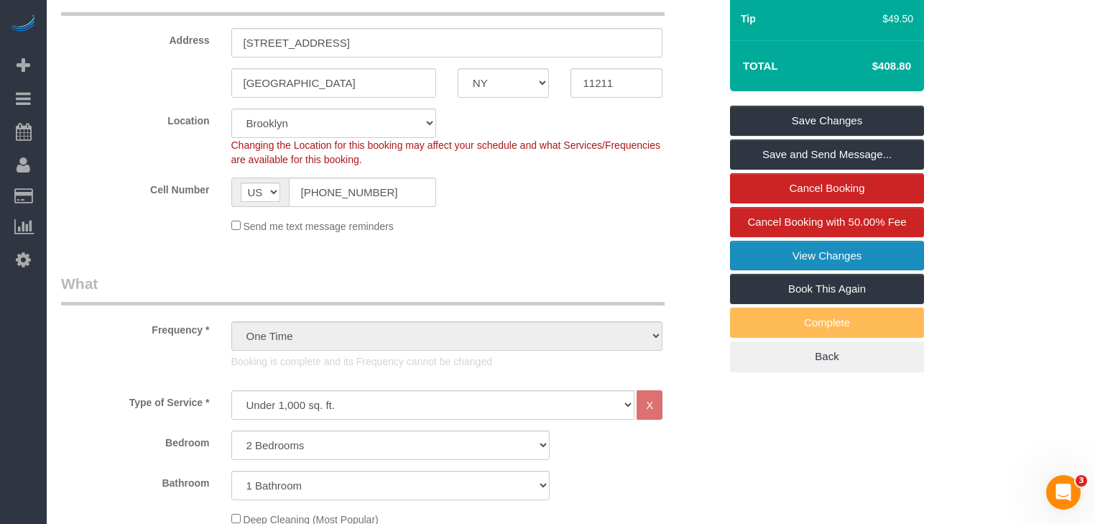 The image size is (1095, 524). I want to click on strong: Total, so click(760, 65).